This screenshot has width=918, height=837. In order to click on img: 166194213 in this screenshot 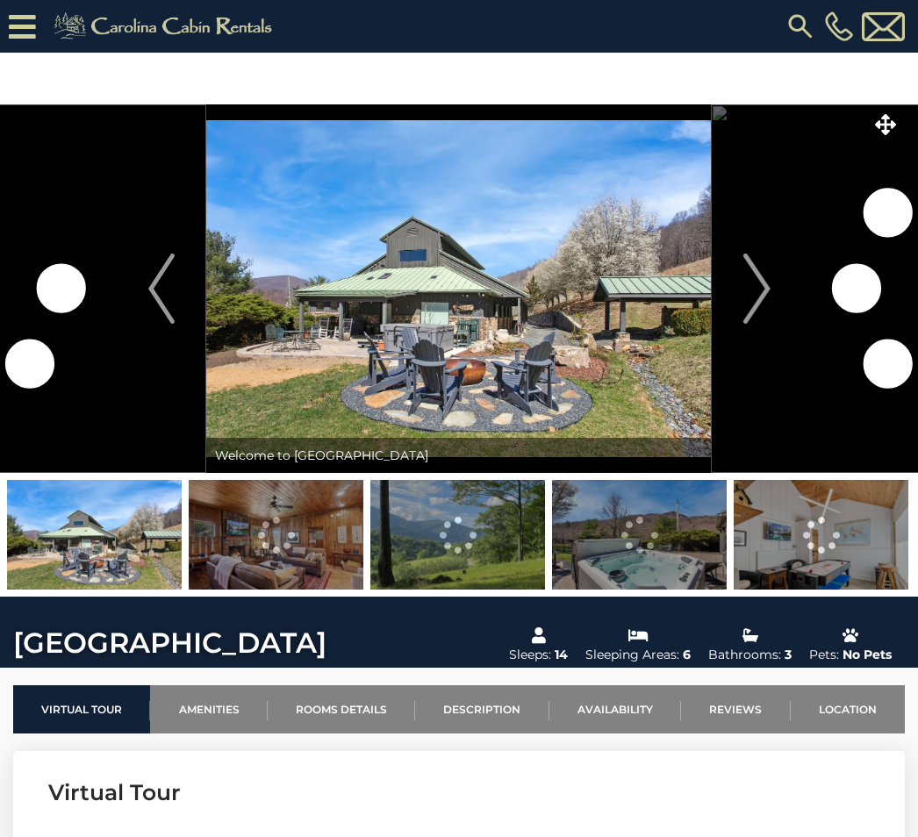, I will do `click(820, 534)`.